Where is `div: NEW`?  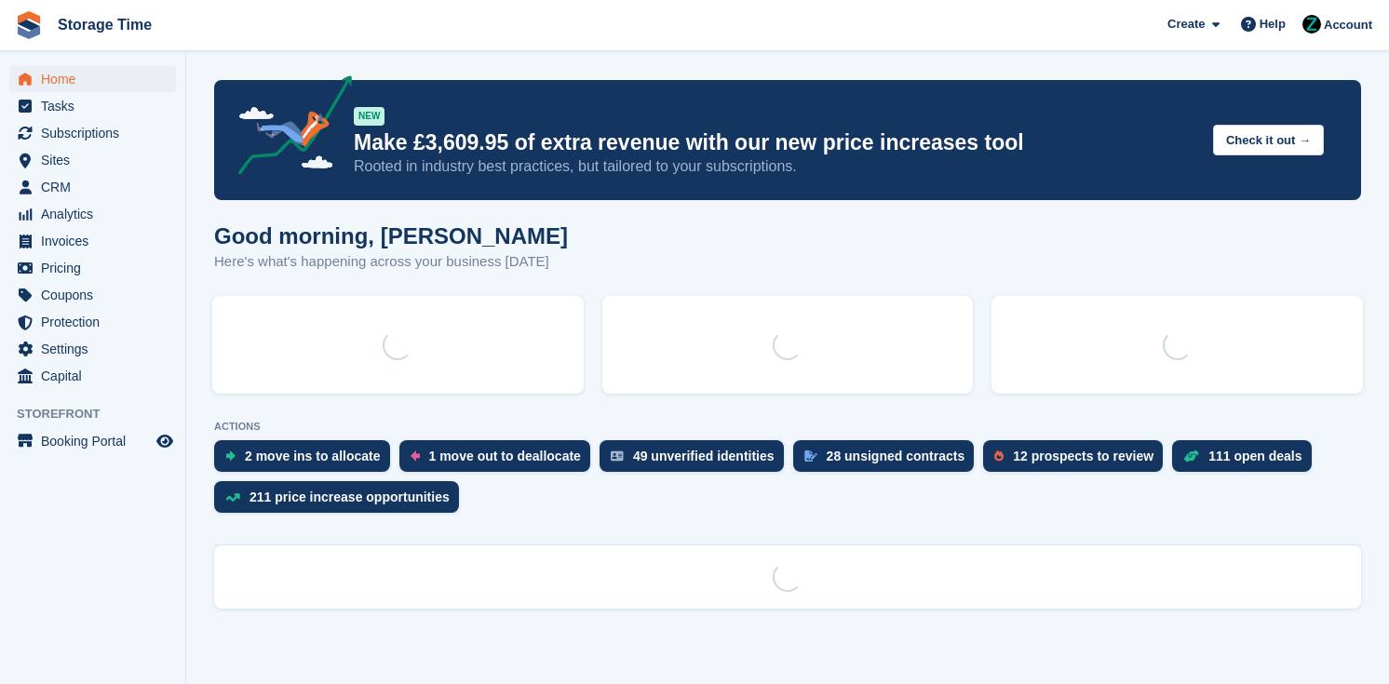
div: NEW is located at coordinates (369, 116).